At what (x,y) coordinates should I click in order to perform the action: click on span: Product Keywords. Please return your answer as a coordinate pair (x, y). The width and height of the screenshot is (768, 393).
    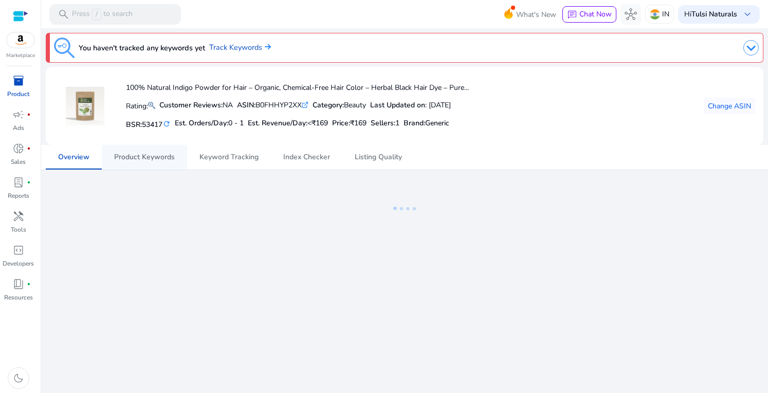
    Looking at the image, I should click on (144, 157).